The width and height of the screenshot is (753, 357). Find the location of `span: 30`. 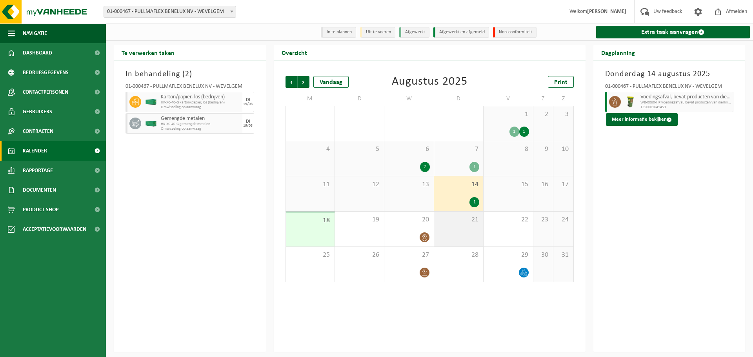

span: 30 is located at coordinates (543, 255).